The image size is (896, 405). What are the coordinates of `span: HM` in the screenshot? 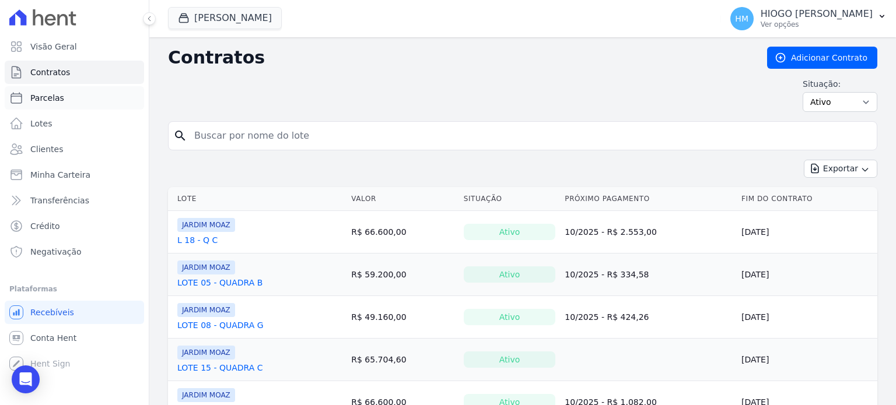 It's located at (741, 19).